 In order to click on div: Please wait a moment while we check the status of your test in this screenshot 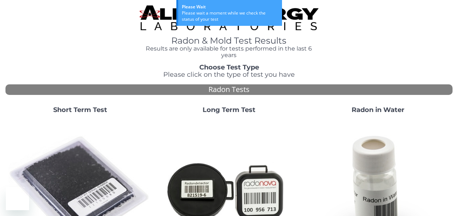, I will do `click(230, 16)`.